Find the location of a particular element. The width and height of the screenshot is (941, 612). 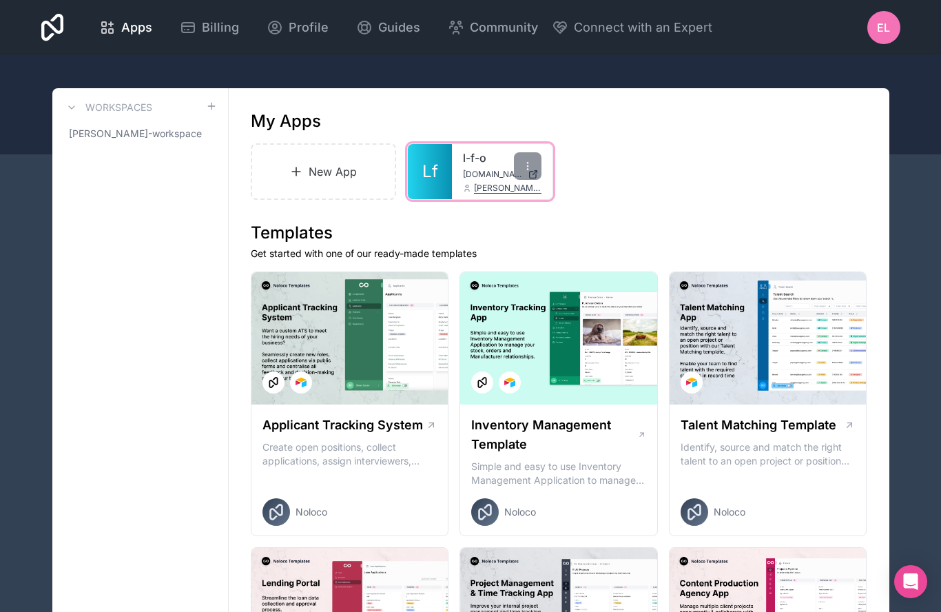

p: Create open positions, collect applications, assign interviewers, centralise candidate feedback a... is located at coordinates (350, 454).